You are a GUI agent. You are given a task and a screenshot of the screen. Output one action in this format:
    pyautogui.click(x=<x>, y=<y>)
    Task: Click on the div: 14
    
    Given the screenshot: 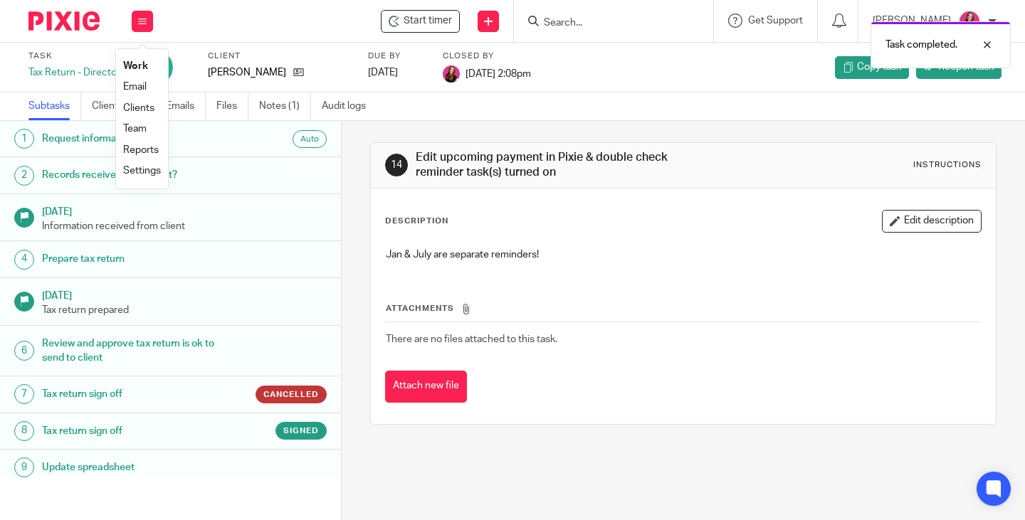 What is the action you would take?
    pyautogui.click(x=396, y=165)
    